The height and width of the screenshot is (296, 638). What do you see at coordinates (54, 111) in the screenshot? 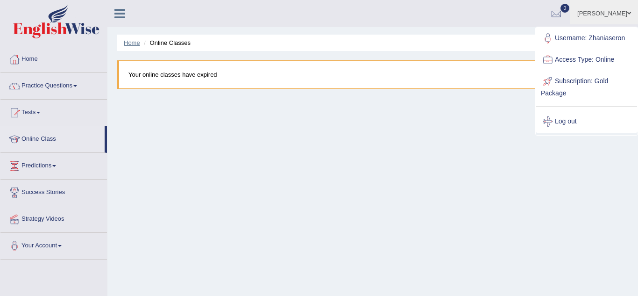
I see `a: Tests` at bounding box center [54, 111].